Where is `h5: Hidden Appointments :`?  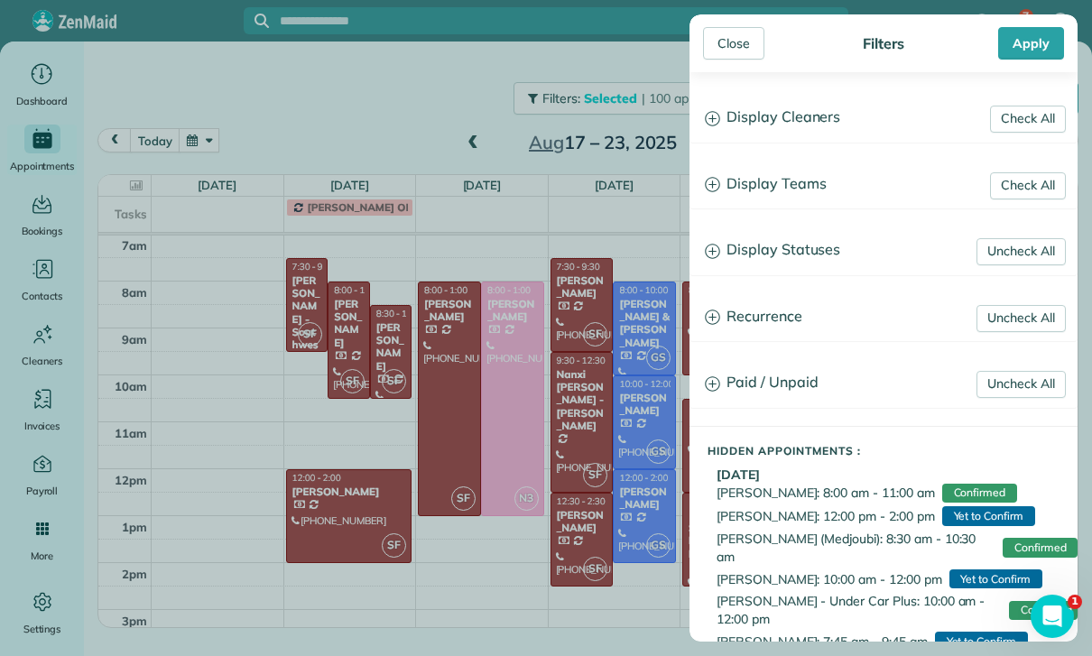 h5: Hidden Appointments : is located at coordinates (892, 450).